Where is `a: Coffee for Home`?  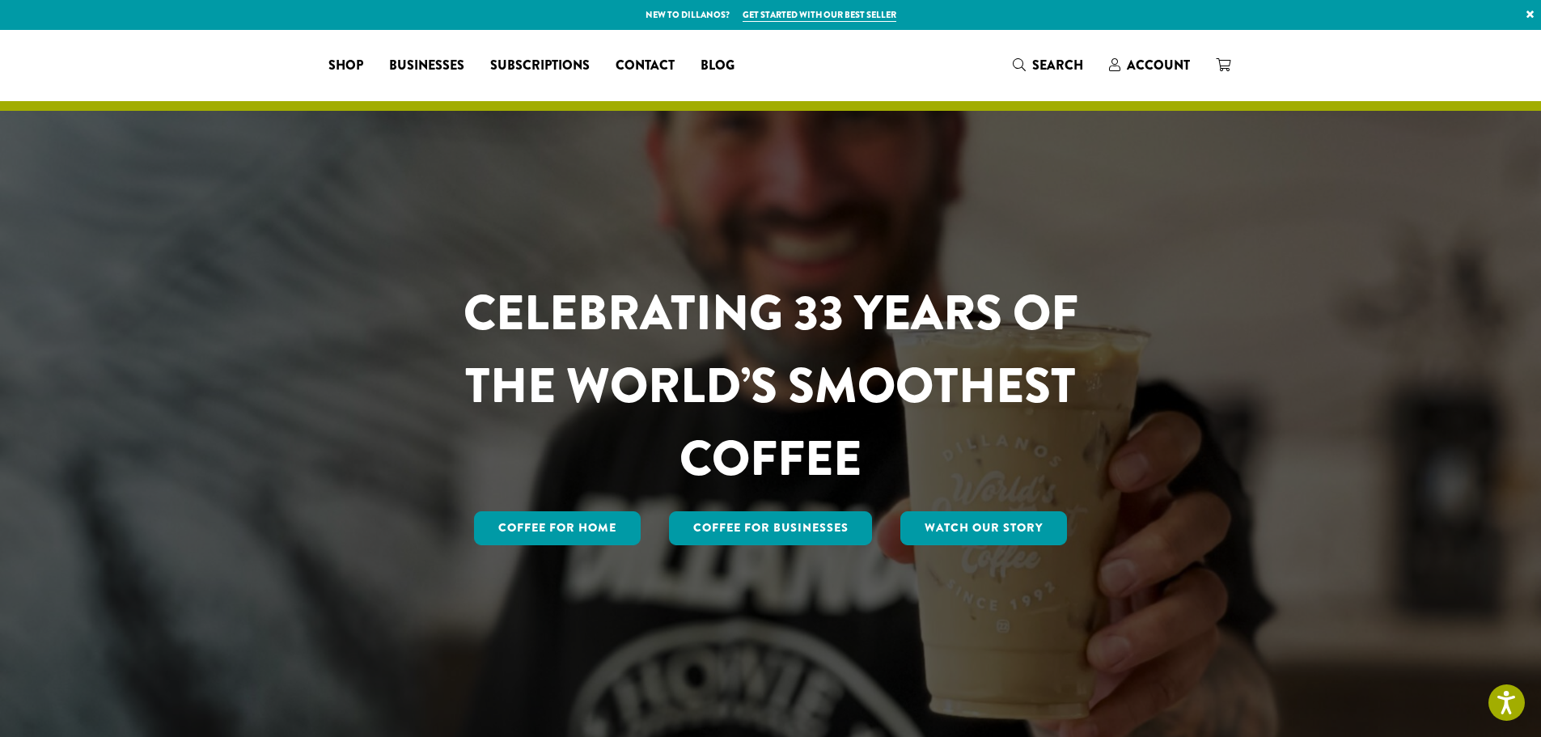 a: Coffee for Home is located at coordinates (557, 528).